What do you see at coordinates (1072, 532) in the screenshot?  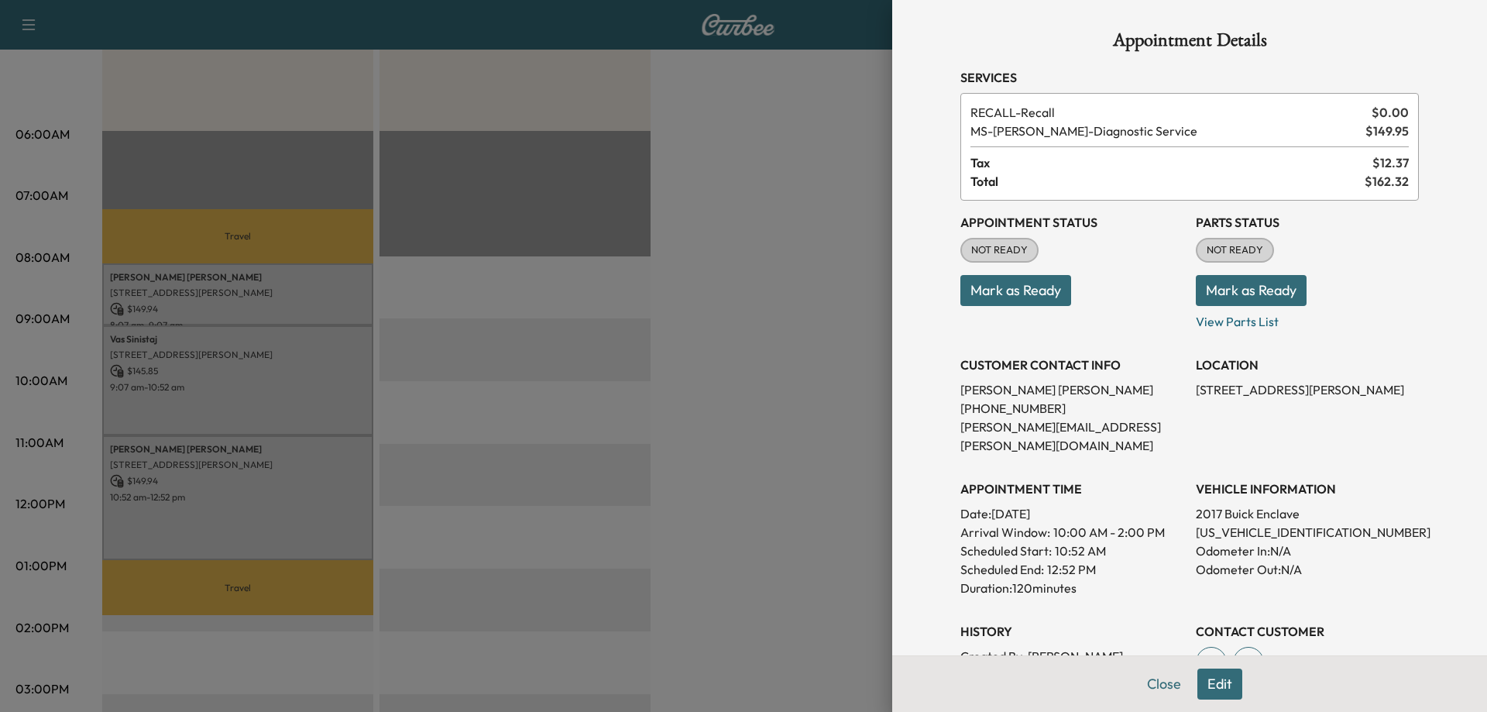 I see `p: Arrival Window:` at bounding box center [1072, 532].